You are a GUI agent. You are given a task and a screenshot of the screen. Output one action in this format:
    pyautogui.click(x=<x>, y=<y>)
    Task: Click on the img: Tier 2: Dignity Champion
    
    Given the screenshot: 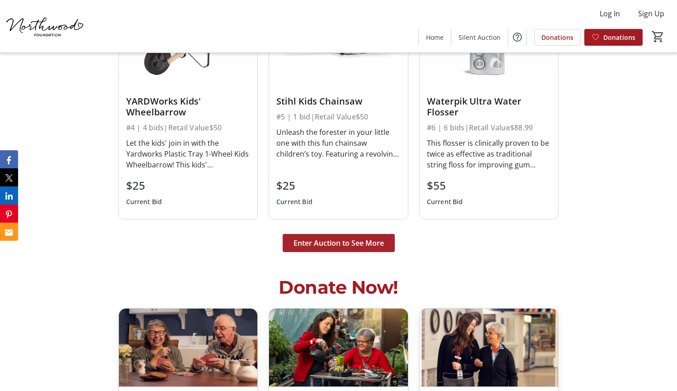 What is the action you would take?
    pyautogui.click(x=338, y=347)
    